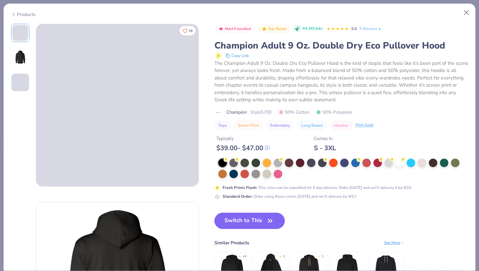 This screenshot has width=479, height=271. Describe the element at coordinates (370, 29) in the screenshot. I see `a: 5 Reviews` at that location.